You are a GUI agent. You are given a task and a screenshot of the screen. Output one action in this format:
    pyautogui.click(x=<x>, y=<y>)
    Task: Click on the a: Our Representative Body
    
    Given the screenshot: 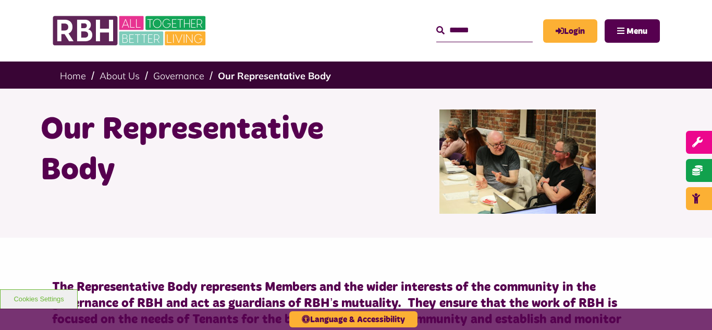 What is the action you would take?
    pyautogui.click(x=274, y=76)
    